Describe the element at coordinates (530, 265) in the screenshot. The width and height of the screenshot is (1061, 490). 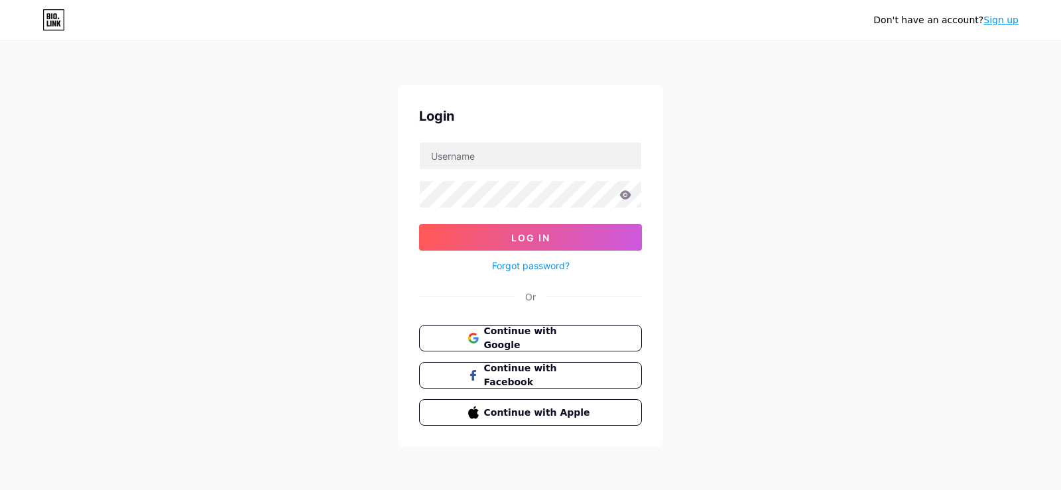
I see `a: Forgot password?` at that location.